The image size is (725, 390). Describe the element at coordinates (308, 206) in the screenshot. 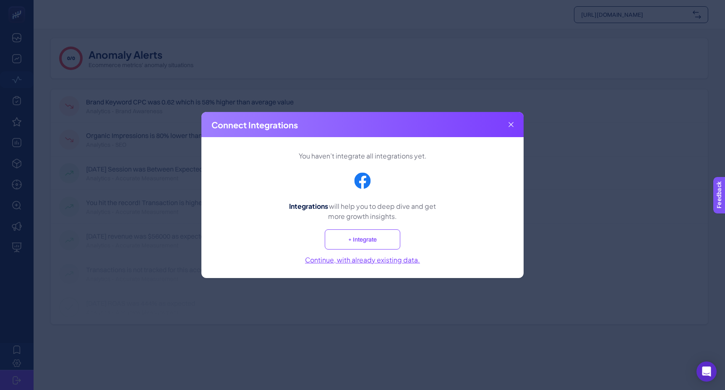

I see `span: Integrations` at that location.